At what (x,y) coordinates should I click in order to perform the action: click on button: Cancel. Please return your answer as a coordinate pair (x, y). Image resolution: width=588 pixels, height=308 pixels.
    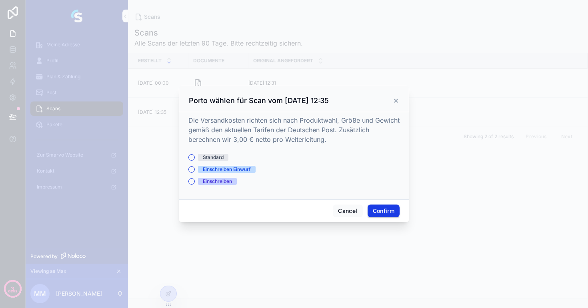
    Looking at the image, I should click on (347, 211).